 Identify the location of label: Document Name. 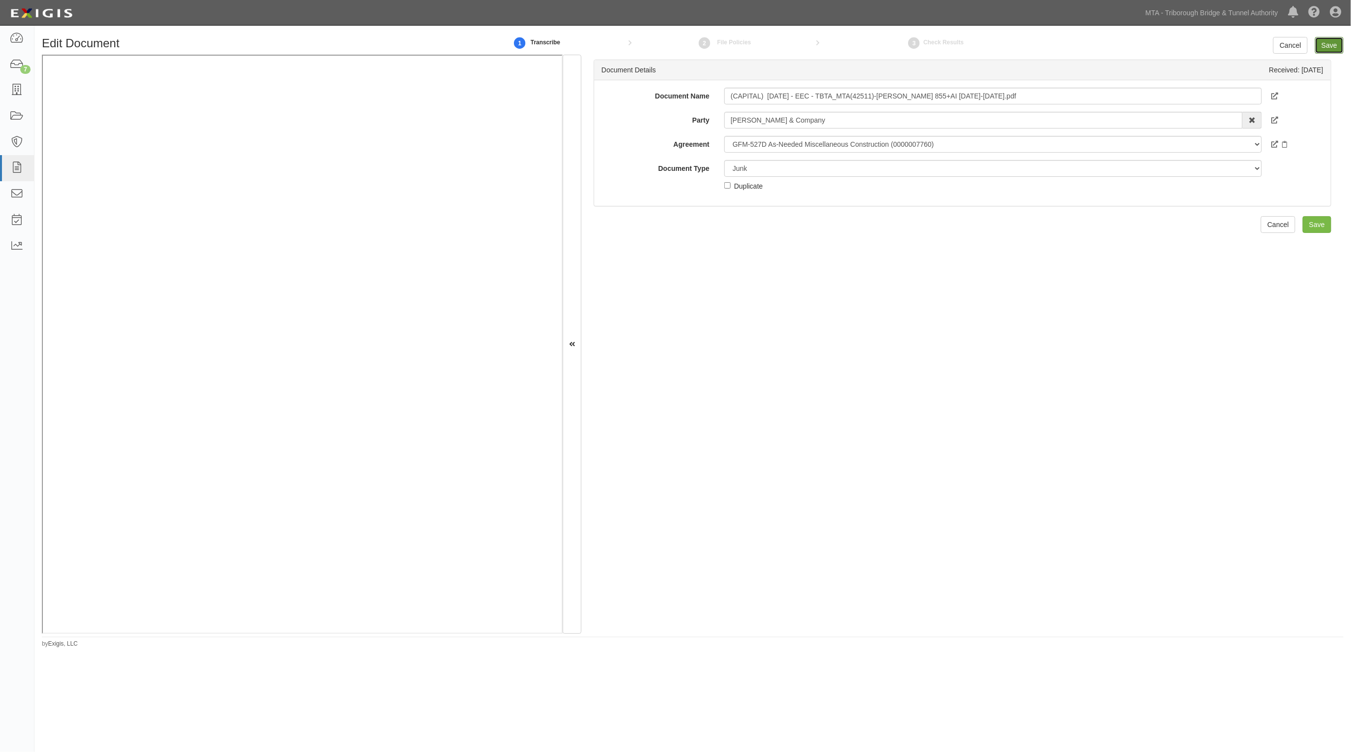
(655, 94).